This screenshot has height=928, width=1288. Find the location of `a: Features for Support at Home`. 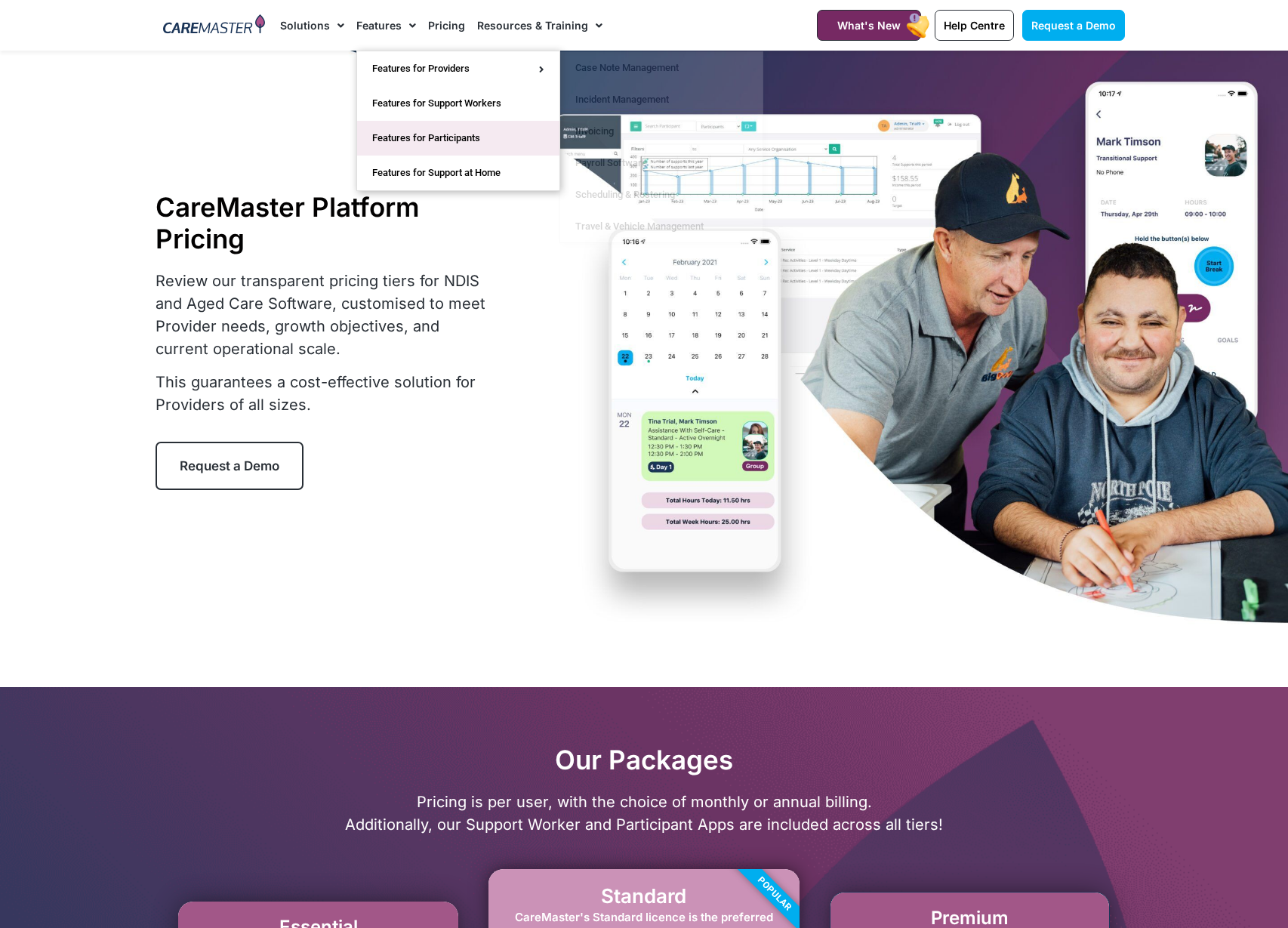

a: Features for Support at Home is located at coordinates (458, 173).